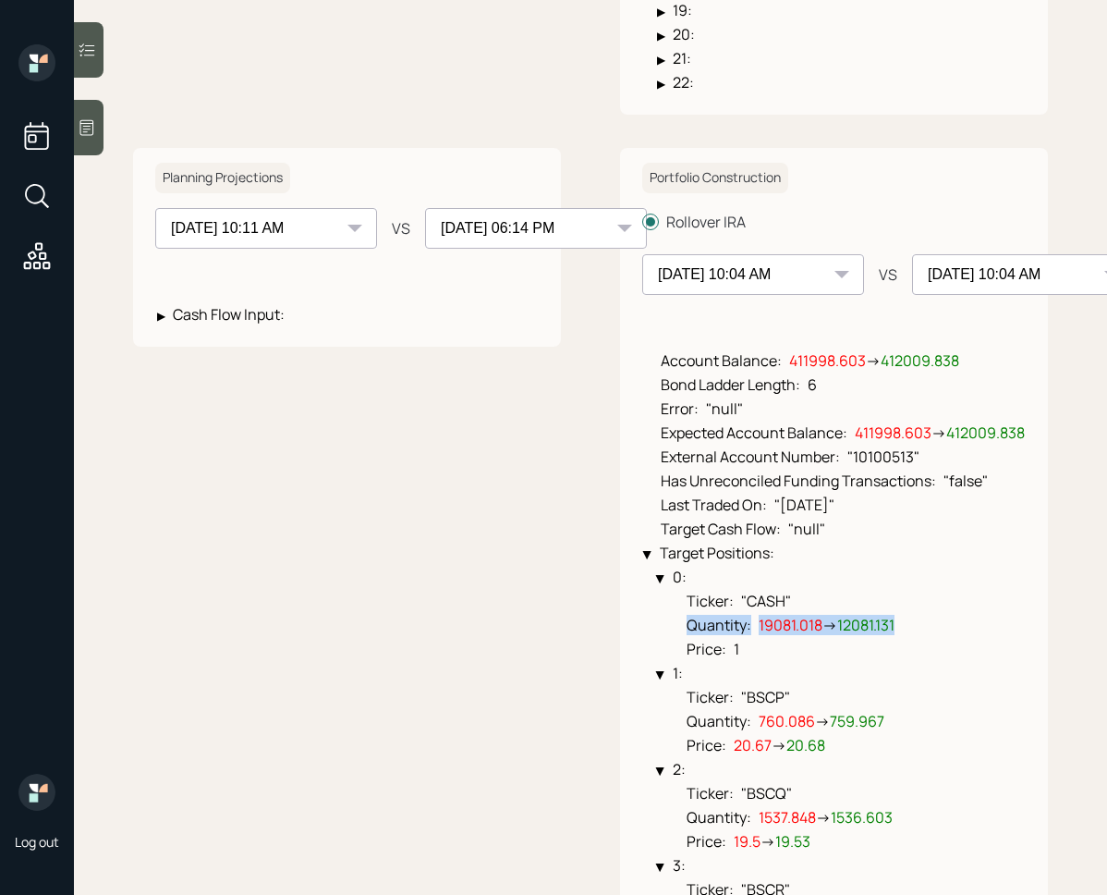  I want to click on span: 22 :, so click(683, 82).